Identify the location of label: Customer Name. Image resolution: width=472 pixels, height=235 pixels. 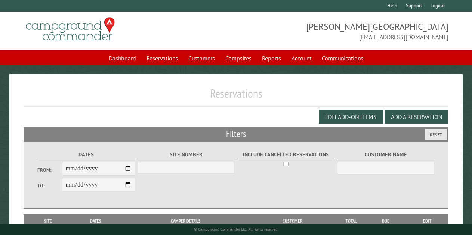
(386, 155).